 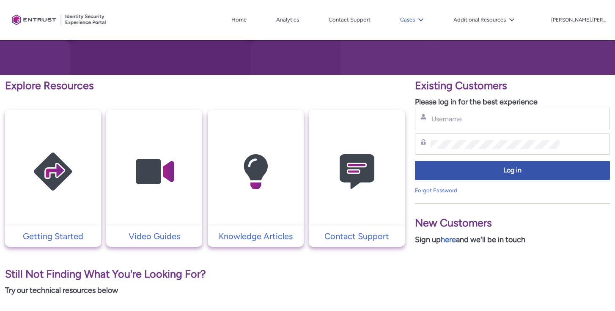 What do you see at coordinates (412, 20) in the screenshot?
I see `button: Cases` at bounding box center [412, 20].